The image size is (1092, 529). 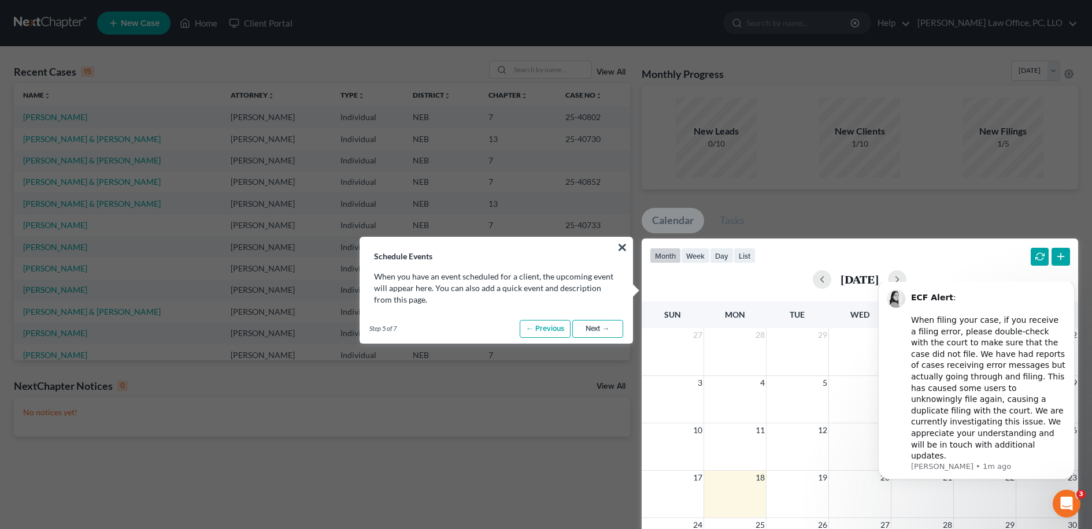 What do you see at coordinates (760, 431) in the screenshot?
I see `span: 11` at bounding box center [760, 431].